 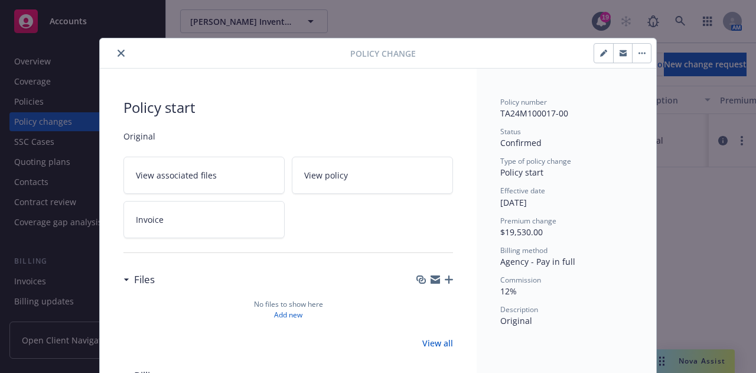 What do you see at coordinates (121, 53) in the screenshot?
I see `button: close` at bounding box center [121, 53].